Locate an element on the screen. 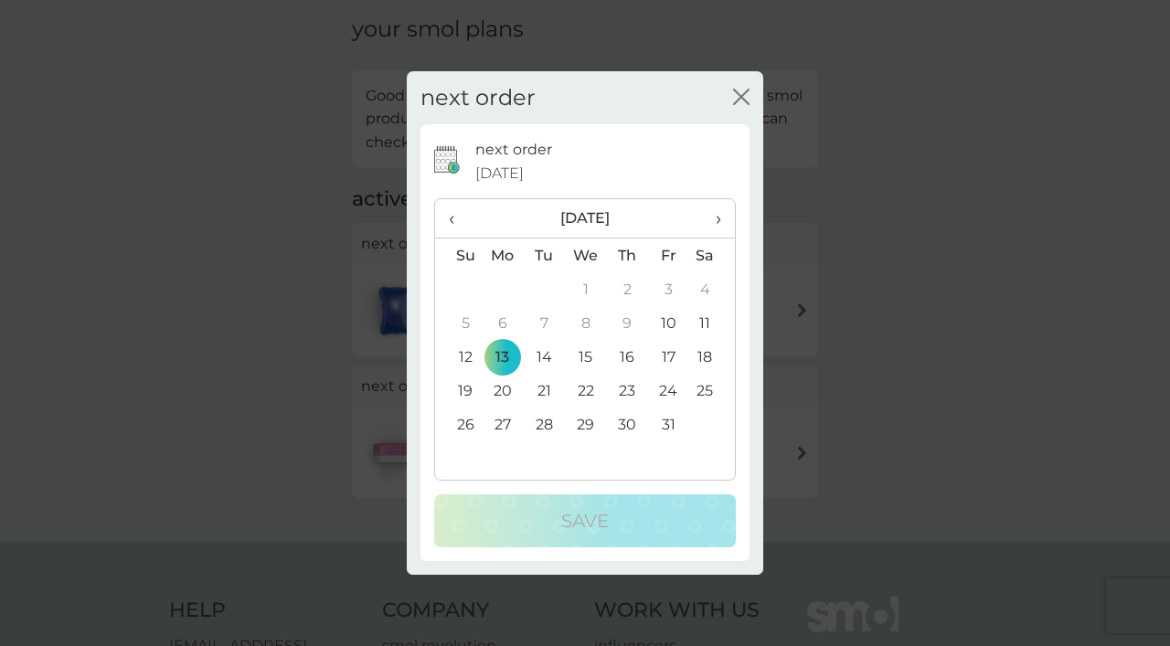 Image resolution: width=1170 pixels, height=646 pixels. td: 1 is located at coordinates (586, 289).